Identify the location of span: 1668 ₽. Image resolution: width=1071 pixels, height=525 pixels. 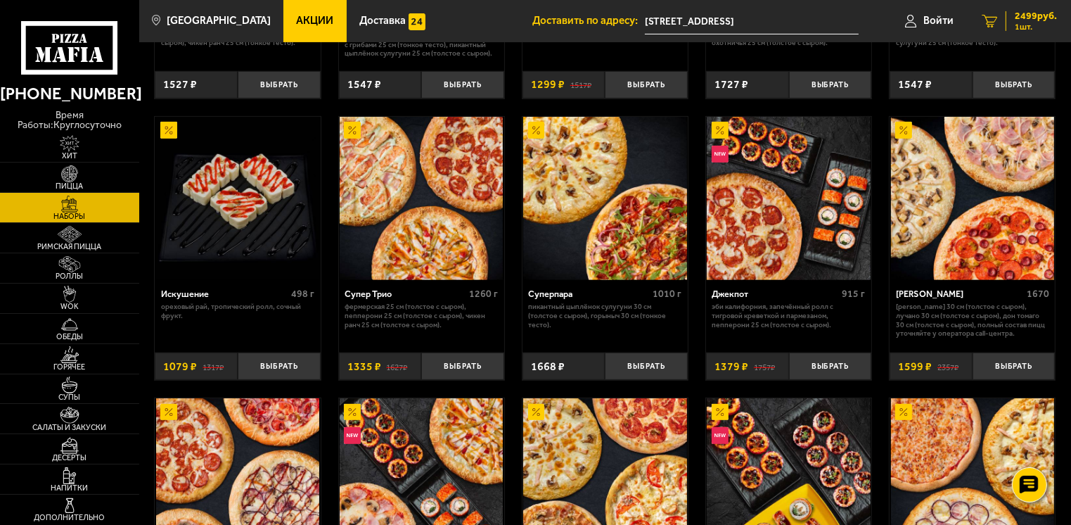
(548, 366).